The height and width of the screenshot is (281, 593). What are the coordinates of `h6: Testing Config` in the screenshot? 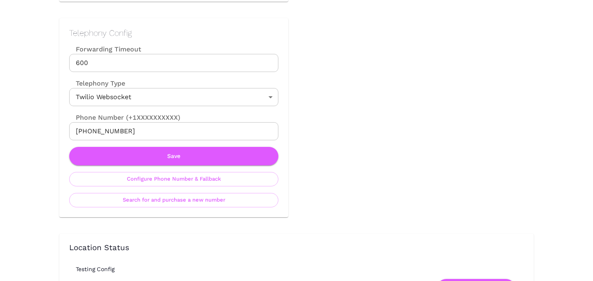 It's located at (303, 269).